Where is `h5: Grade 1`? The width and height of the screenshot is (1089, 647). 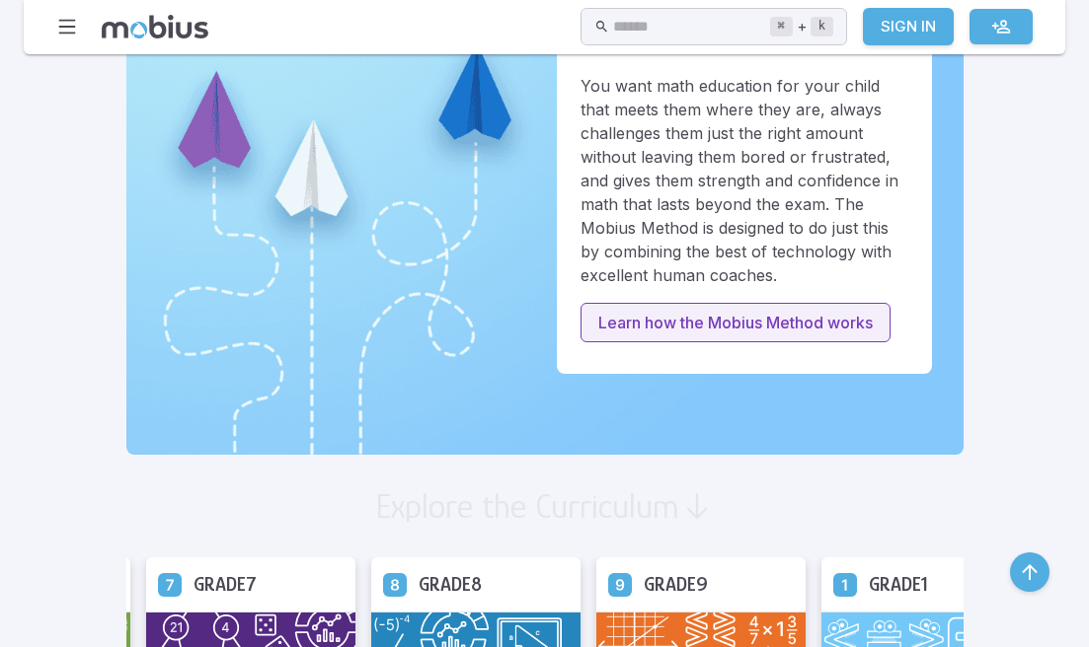
h5: Grade 1 is located at coordinates (898, 584).